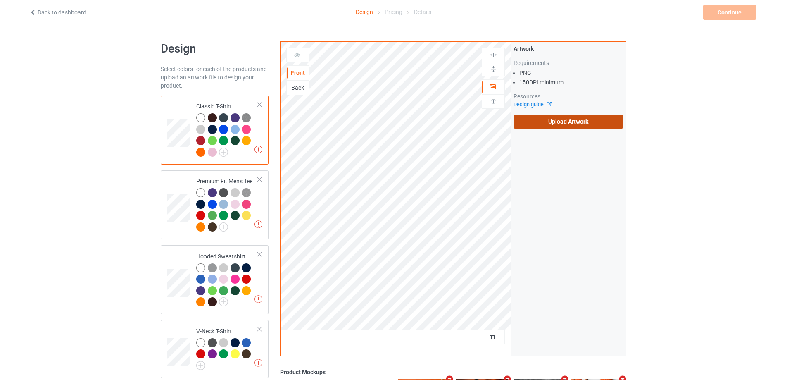  I want to click on div: Requirements, so click(568, 63).